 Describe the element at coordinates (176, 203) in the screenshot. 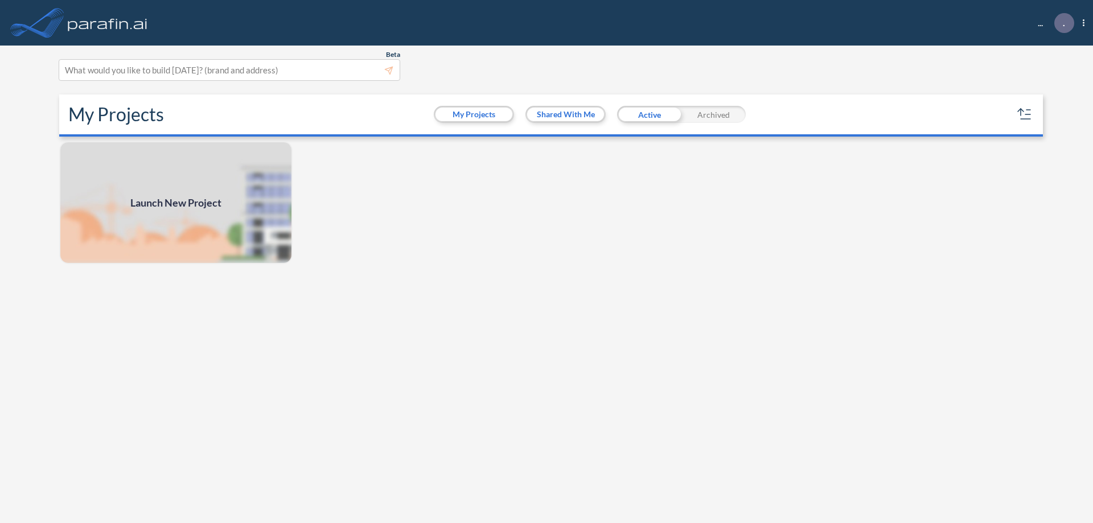

I see `a: Launch New Project` at that location.